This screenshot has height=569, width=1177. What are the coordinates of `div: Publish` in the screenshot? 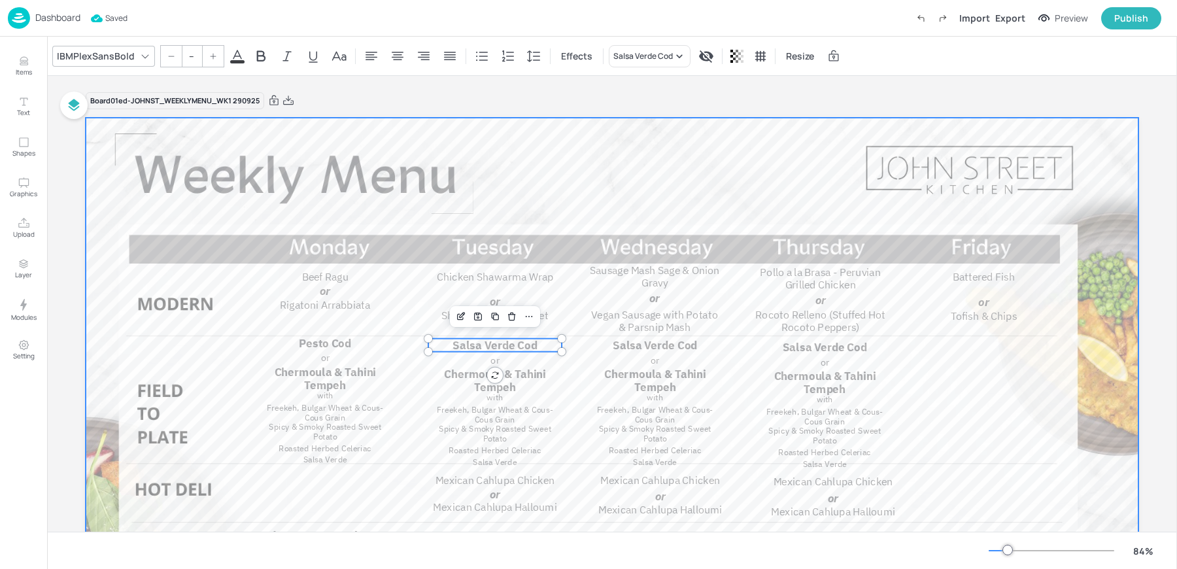 It's located at (1131, 18).